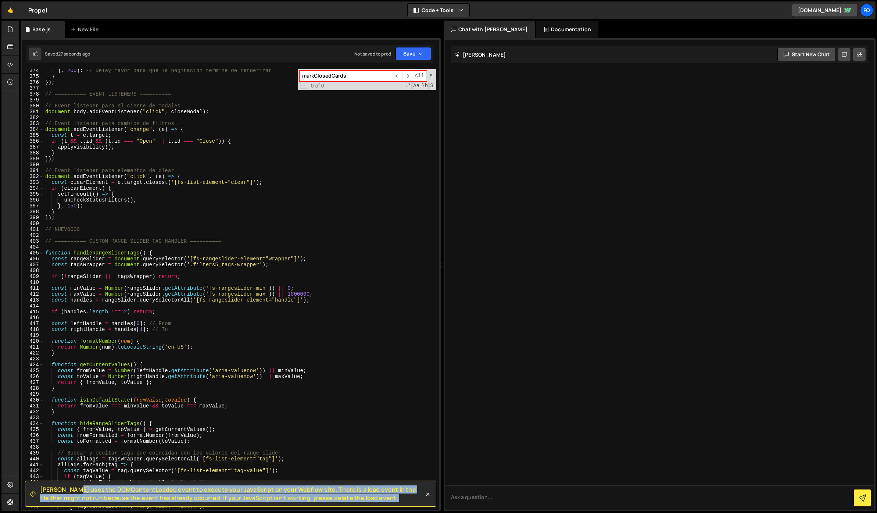 This screenshot has width=877, height=513. I want to click on div: 402, so click(33, 235).